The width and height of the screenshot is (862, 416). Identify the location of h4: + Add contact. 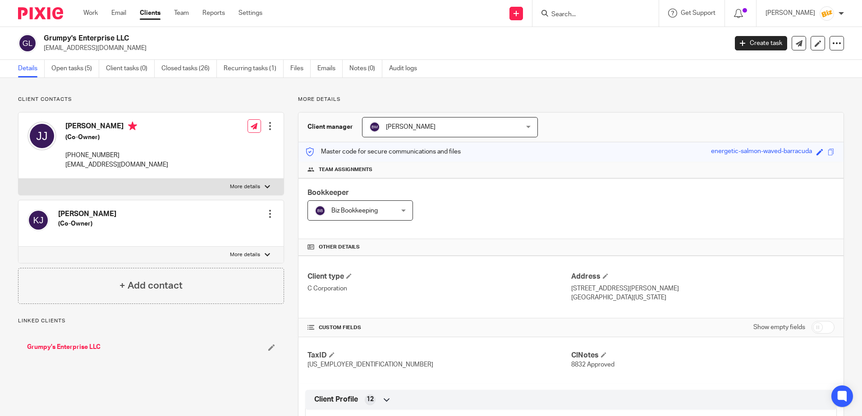
(151, 286).